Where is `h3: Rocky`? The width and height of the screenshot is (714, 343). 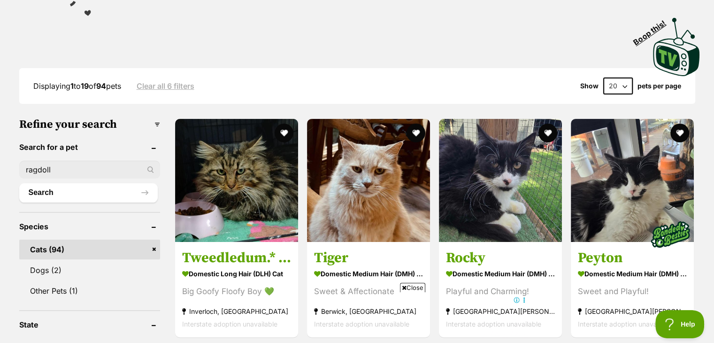
h3: Rocky is located at coordinates (501, 258).